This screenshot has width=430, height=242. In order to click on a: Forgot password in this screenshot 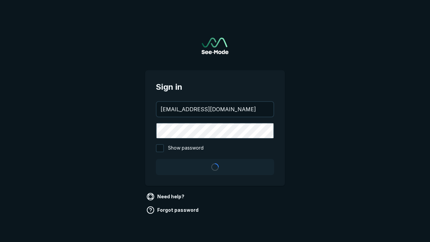, I will do `click(173, 210)`.